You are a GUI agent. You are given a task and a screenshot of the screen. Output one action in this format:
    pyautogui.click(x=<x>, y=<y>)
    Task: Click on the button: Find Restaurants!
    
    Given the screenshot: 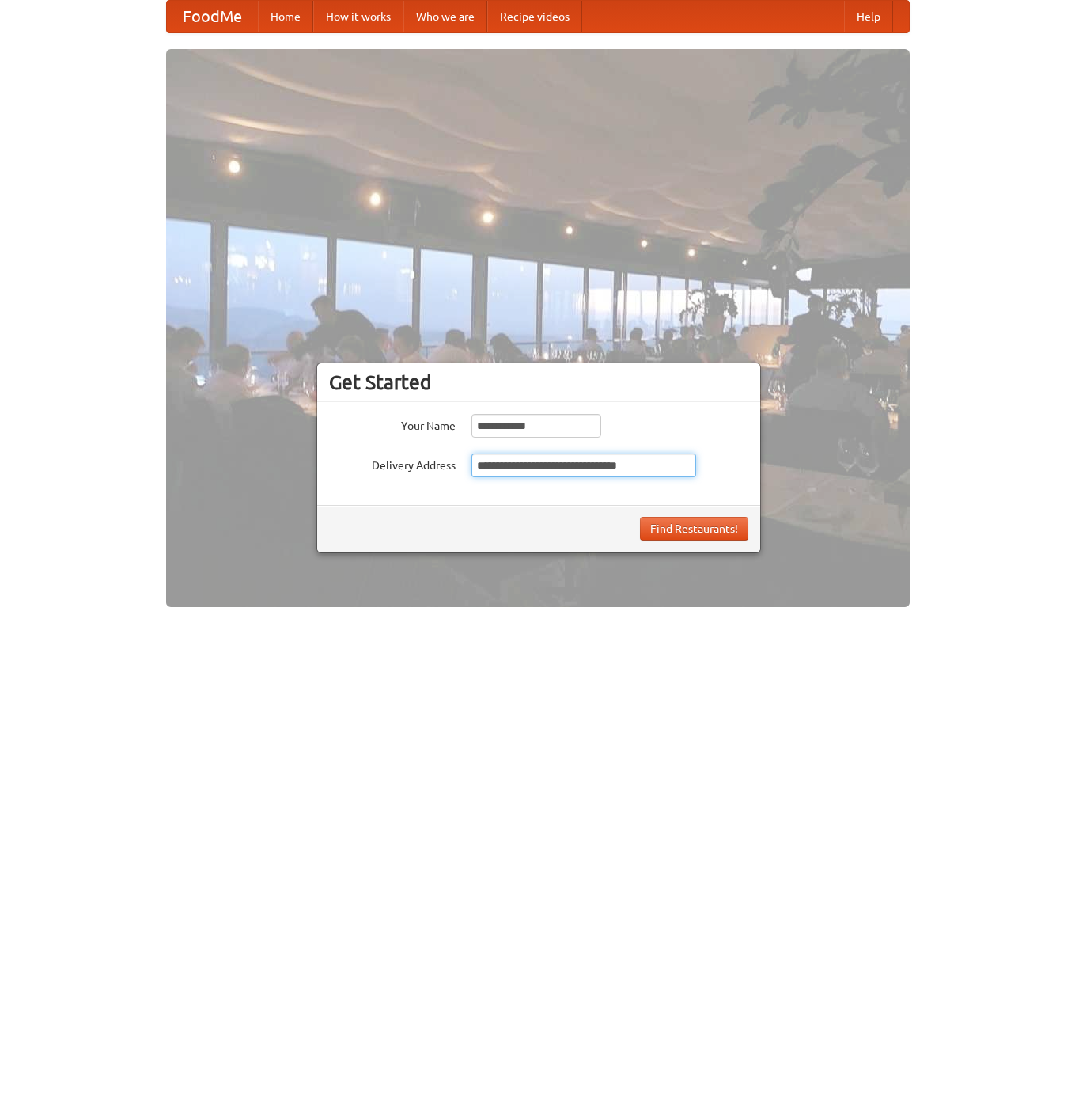 What is the action you would take?
    pyautogui.click(x=694, y=528)
    